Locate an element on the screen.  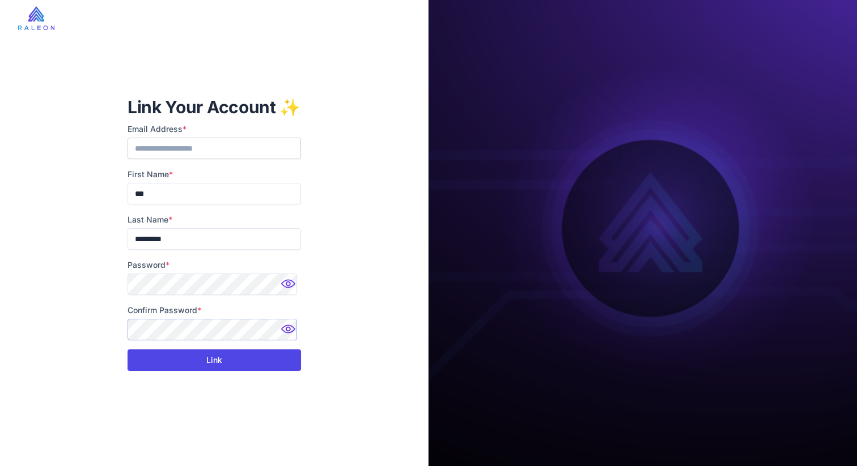
button: Link is located at coordinates (214, 360).